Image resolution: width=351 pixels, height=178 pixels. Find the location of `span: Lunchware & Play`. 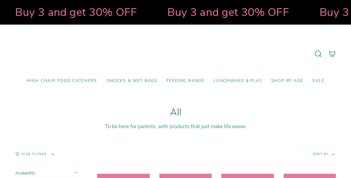

span: Lunchware & Play is located at coordinates (238, 81).